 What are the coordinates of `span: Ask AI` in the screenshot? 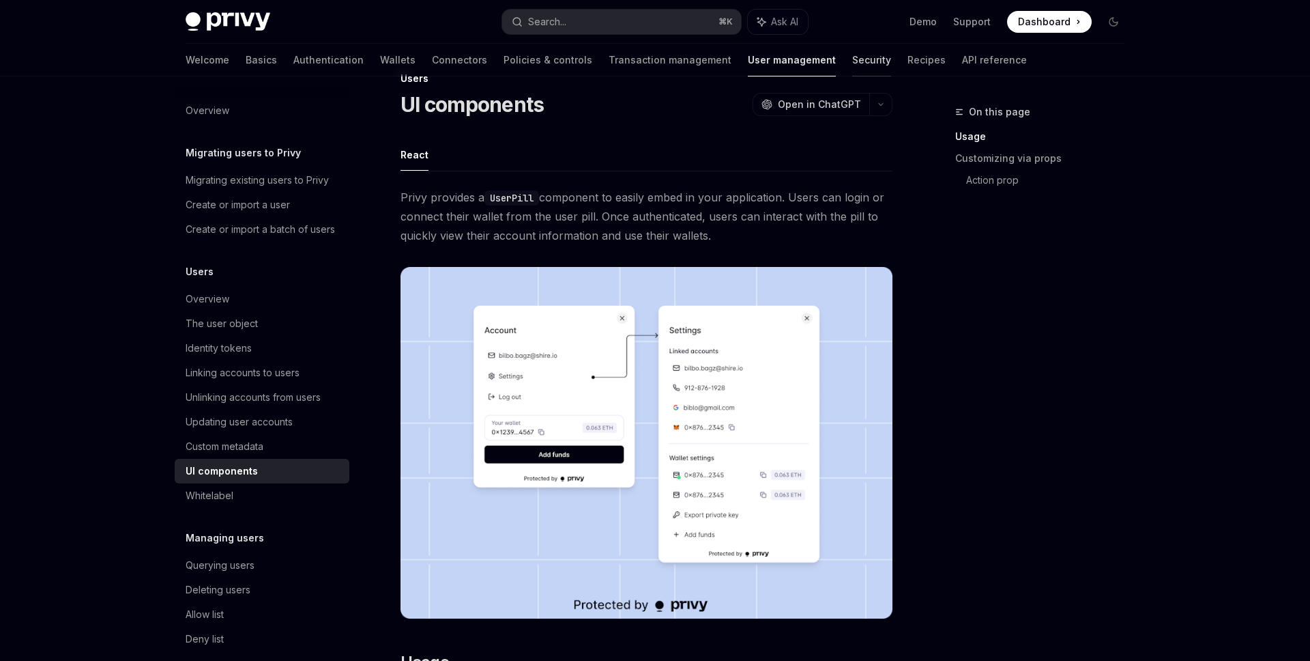 It's located at (785, 22).